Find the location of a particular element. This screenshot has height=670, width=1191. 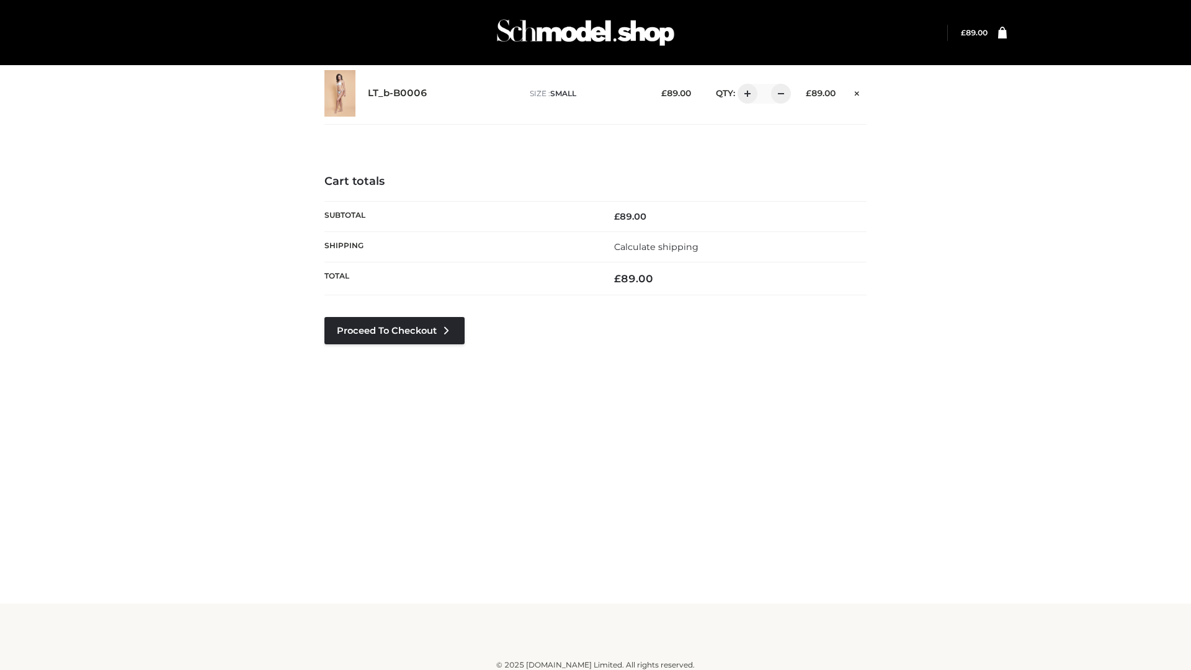

a: LT_b-B0006 is located at coordinates (398, 93).